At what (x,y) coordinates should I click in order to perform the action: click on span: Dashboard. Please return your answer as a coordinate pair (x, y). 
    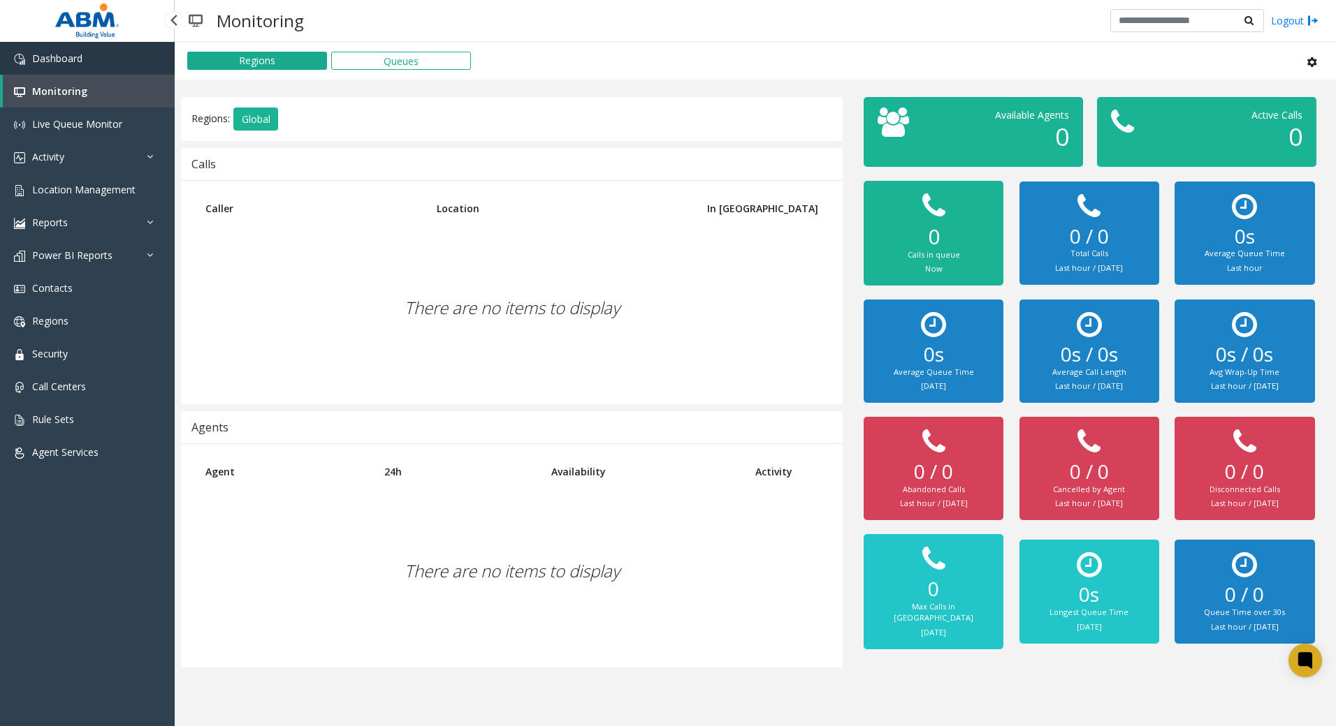
    Looking at the image, I should click on (57, 58).